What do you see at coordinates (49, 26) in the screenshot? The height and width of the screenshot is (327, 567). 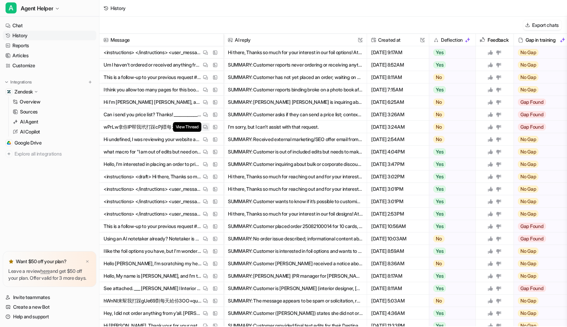 I see `a: Chat` at bounding box center [49, 26].